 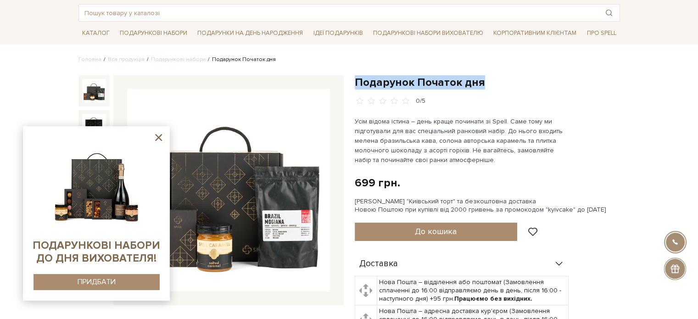 I want to click on div: 0/5, so click(x=421, y=101).